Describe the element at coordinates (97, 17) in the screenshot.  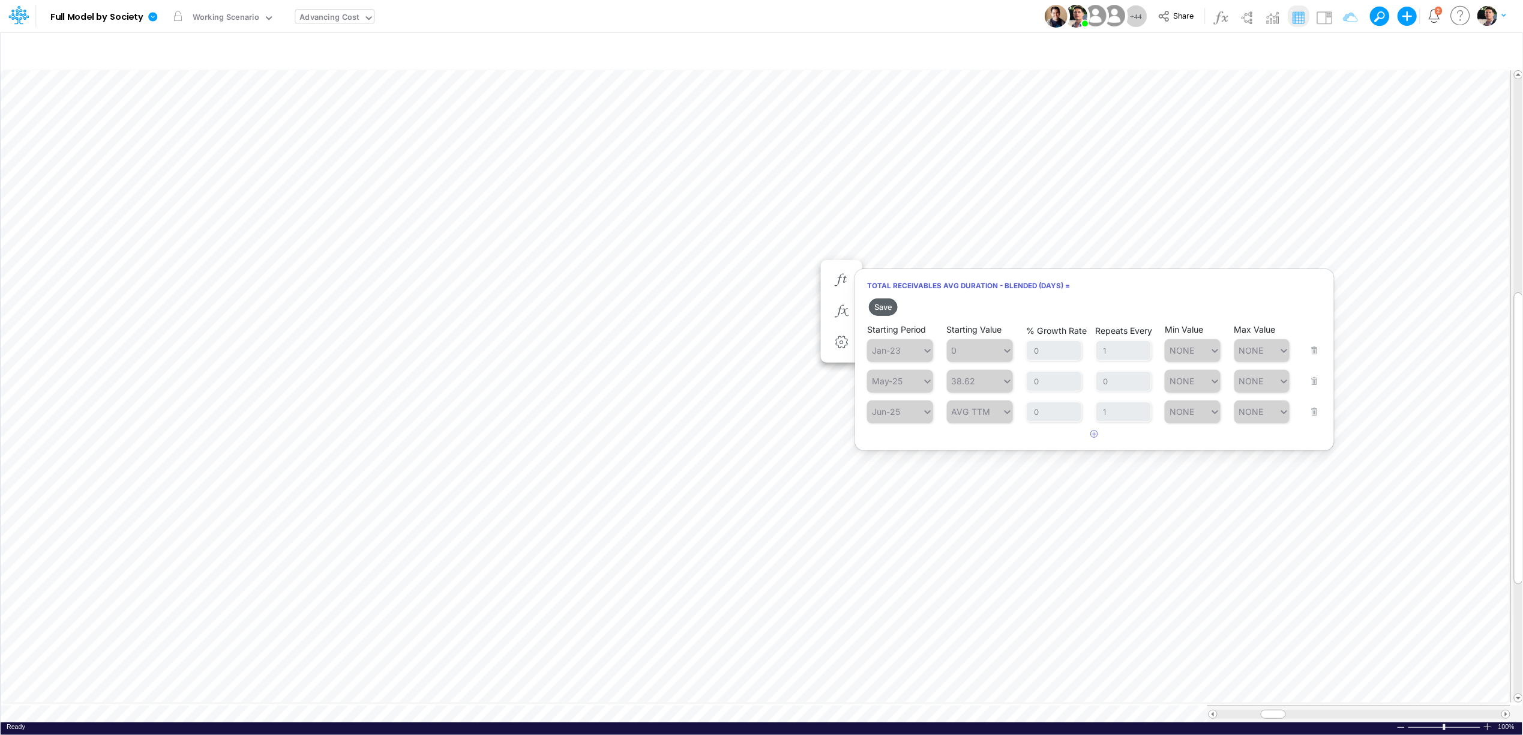
I see `b: Full Model by Society` at that location.